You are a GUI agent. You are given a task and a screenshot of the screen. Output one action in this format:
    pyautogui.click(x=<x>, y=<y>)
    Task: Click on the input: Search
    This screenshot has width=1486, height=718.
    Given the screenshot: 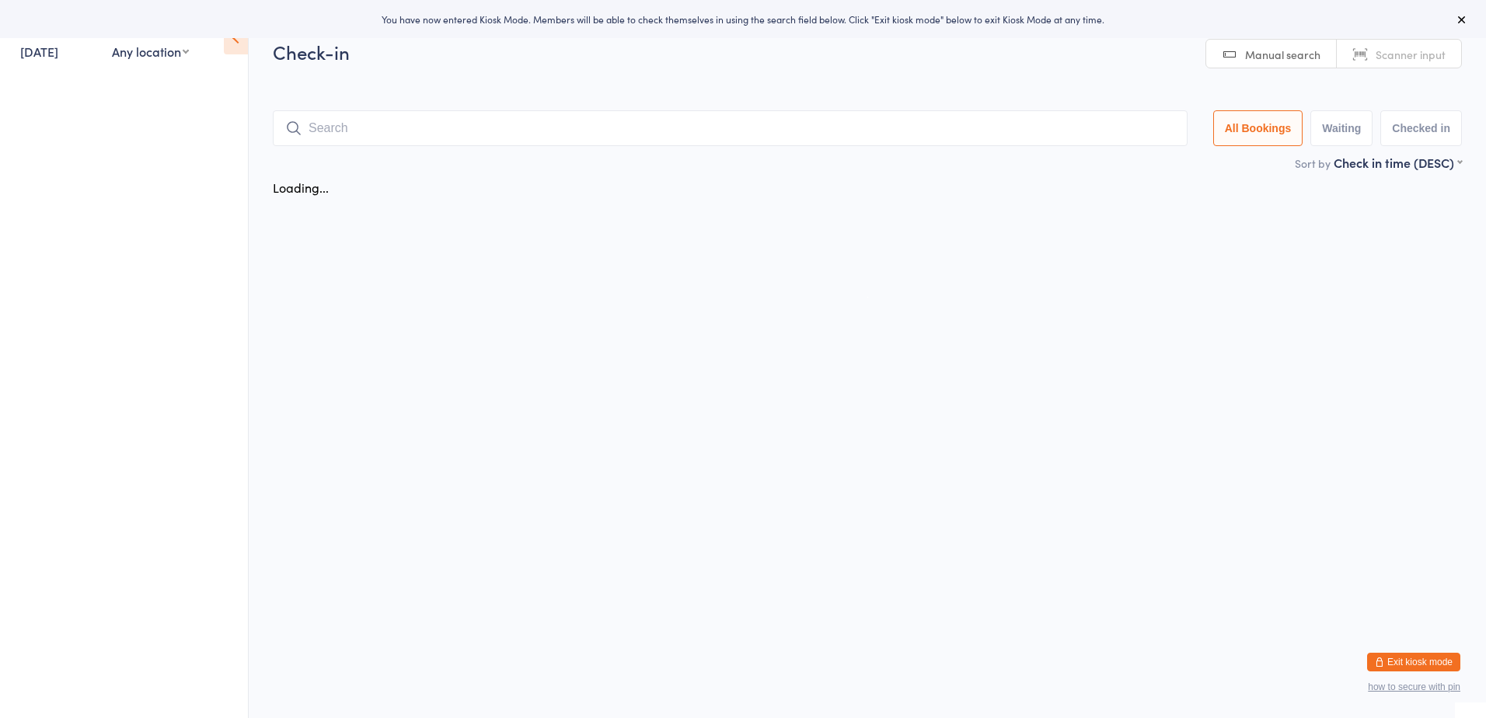 What is the action you would take?
    pyautogui.click(x=730, y=128)
    